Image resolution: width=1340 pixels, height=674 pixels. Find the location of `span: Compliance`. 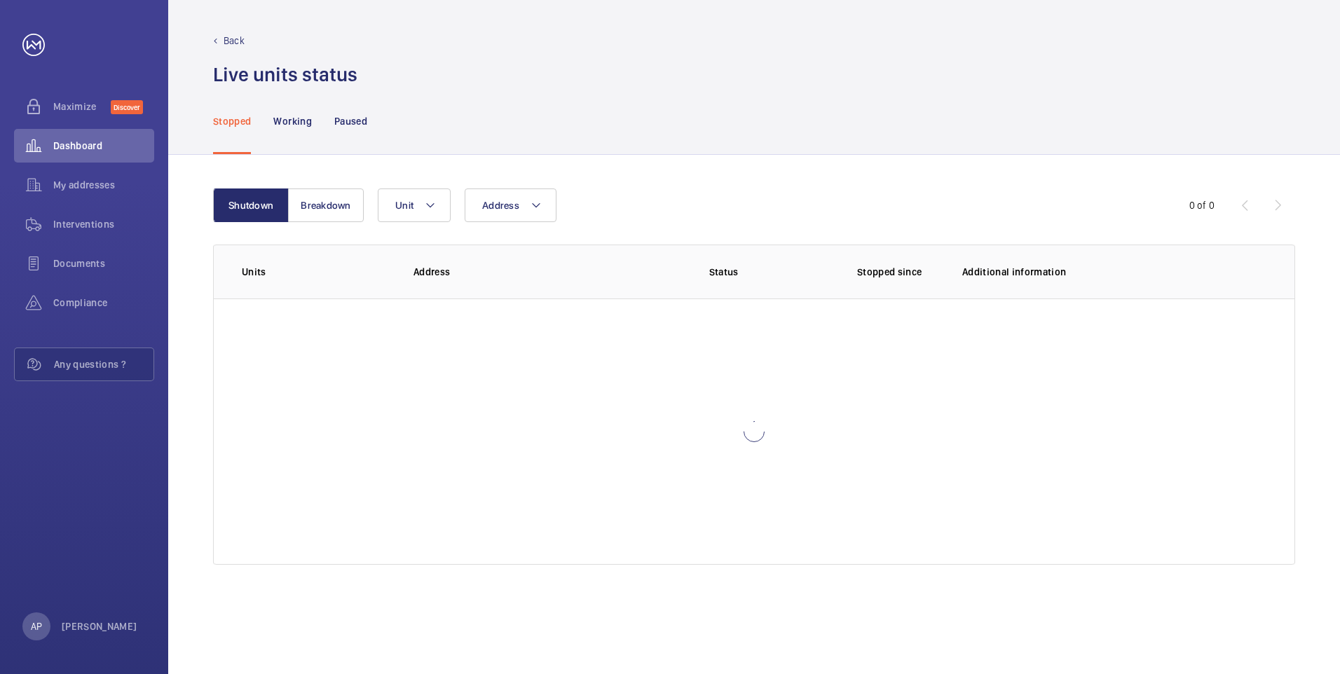

span: Compliance is located at coordinates (104, 303).